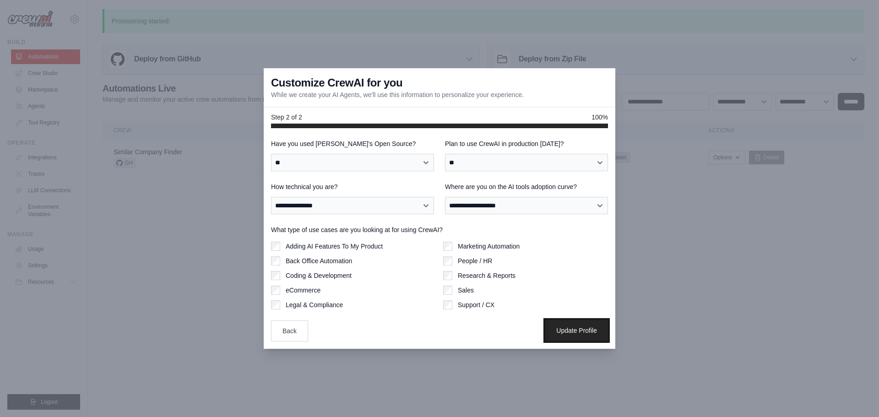  Describe the element at coordinates (319, 276) in the screenshot. I see `label: Coding & Development` at that location.